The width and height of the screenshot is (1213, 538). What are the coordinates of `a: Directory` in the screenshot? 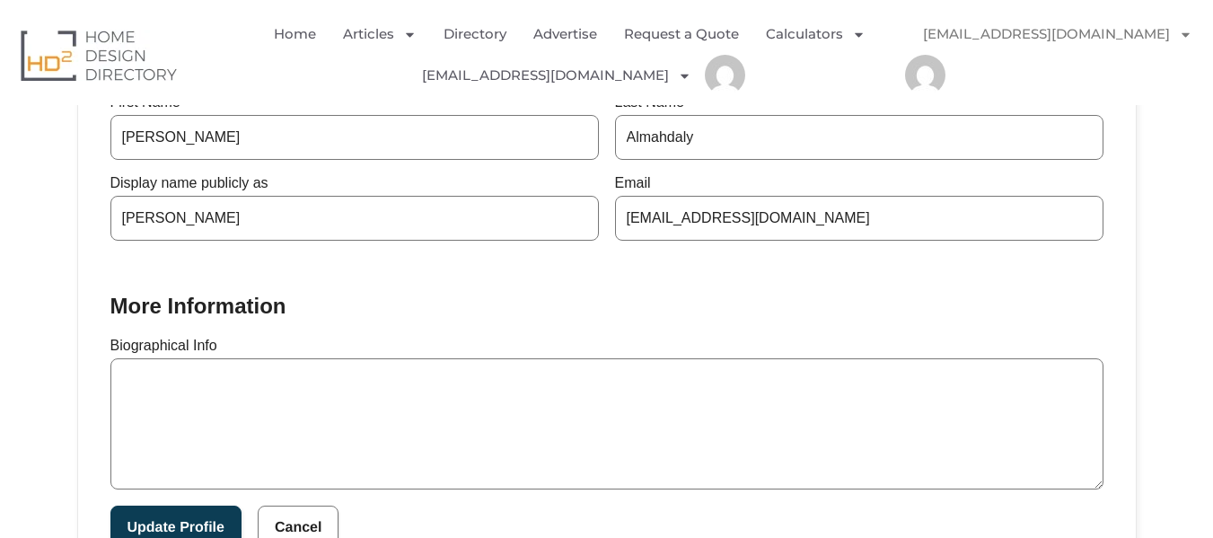 It's located at (475, 34).